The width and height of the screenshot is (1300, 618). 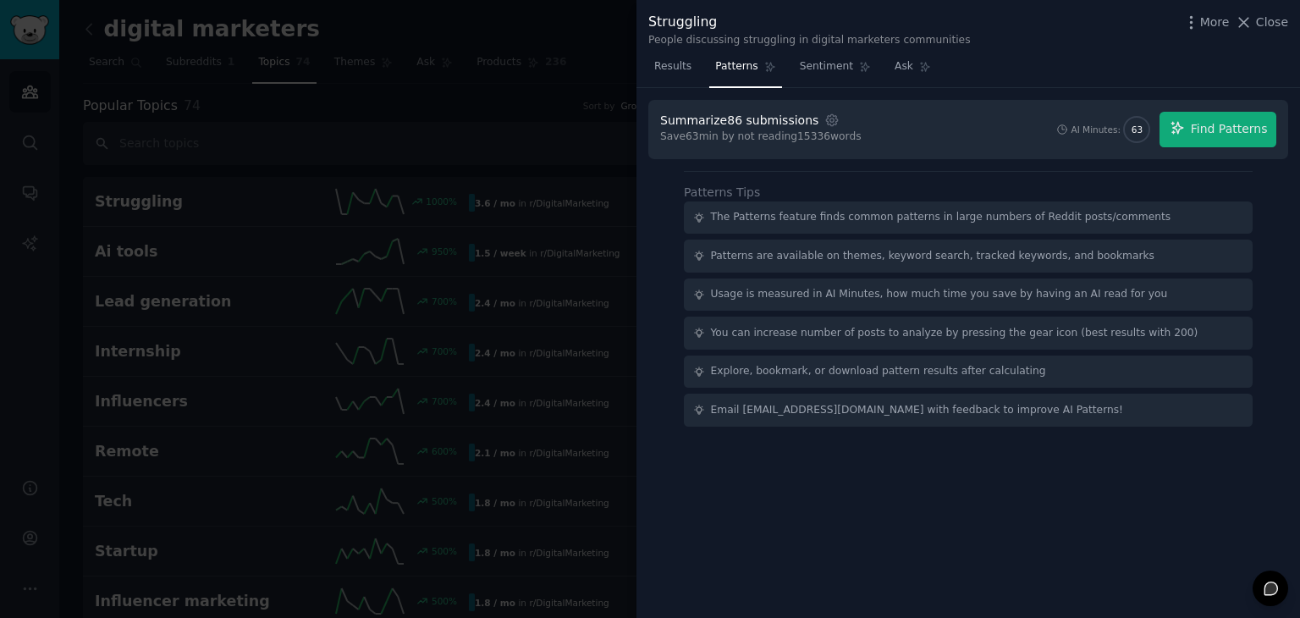 I want to click on div: People discussing struggling in digital marketers communities, so click(x=809, y=41).